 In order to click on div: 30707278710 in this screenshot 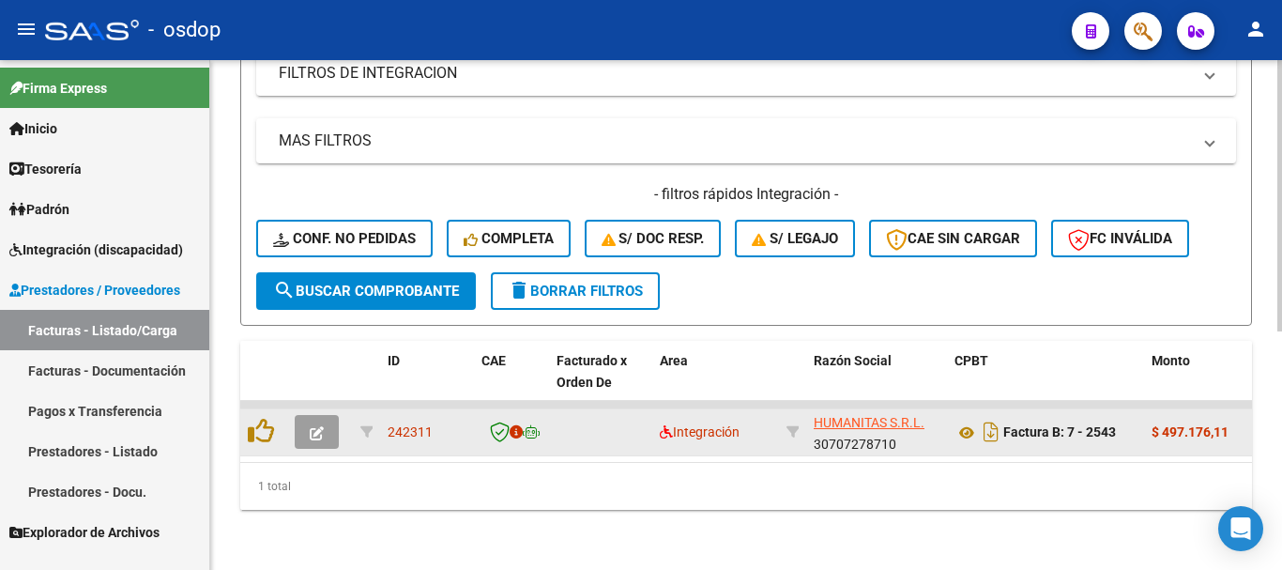, I will do `click(877, 432)`.